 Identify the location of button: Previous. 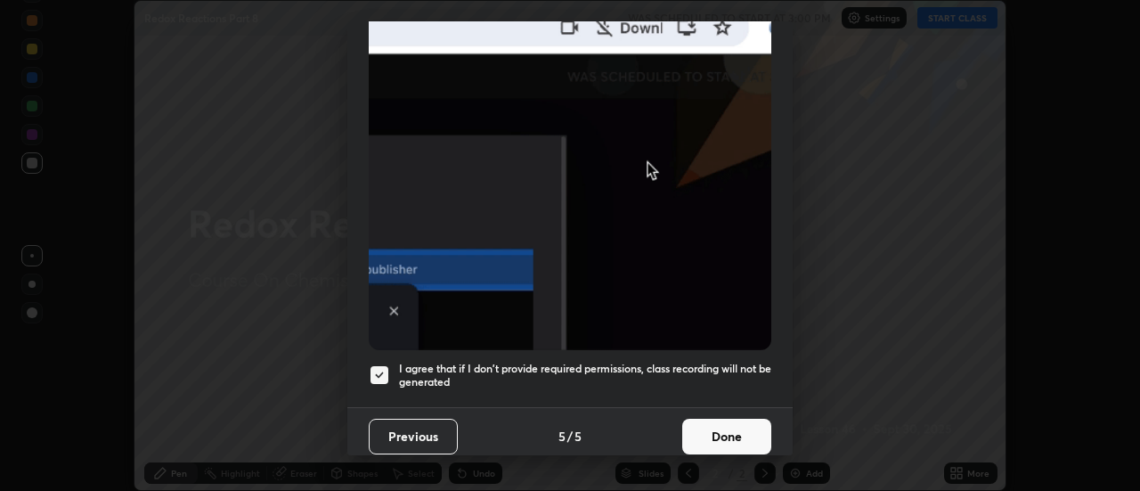
(413, 437).